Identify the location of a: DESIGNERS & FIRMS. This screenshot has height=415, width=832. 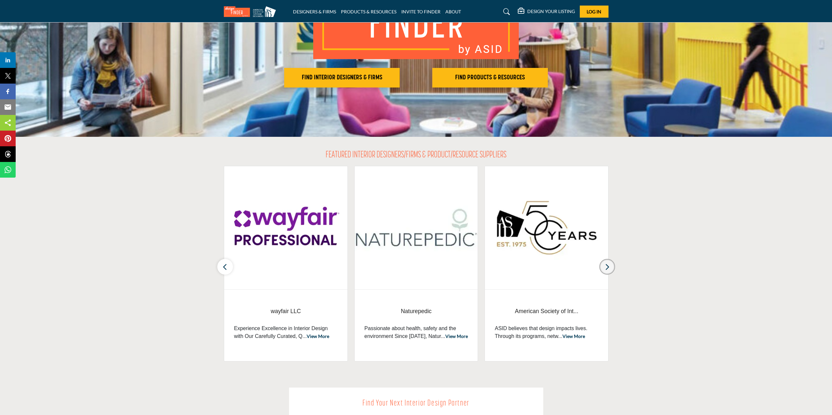
(315, 11).